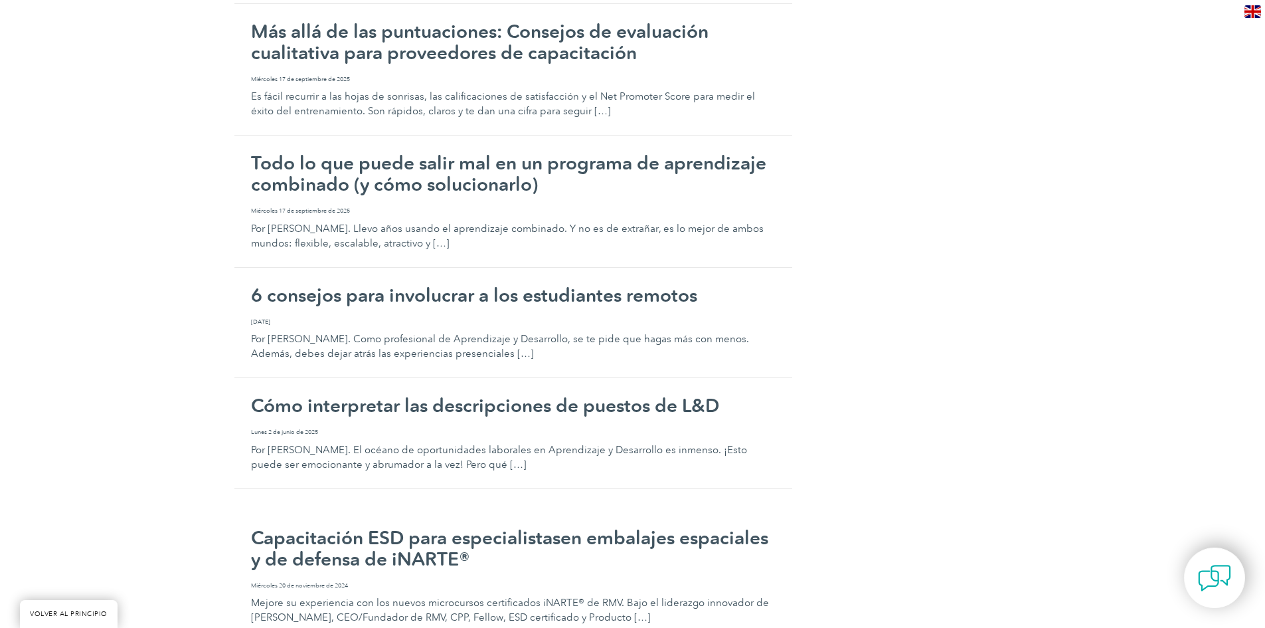 The height and width of the screenshot is (628, 1265). What do you see at coordinates (485, 405) in the screenshot?
I see `font: Cómo interpretar las descripciones de puestos de L&D` at bounding box center [485, 405].